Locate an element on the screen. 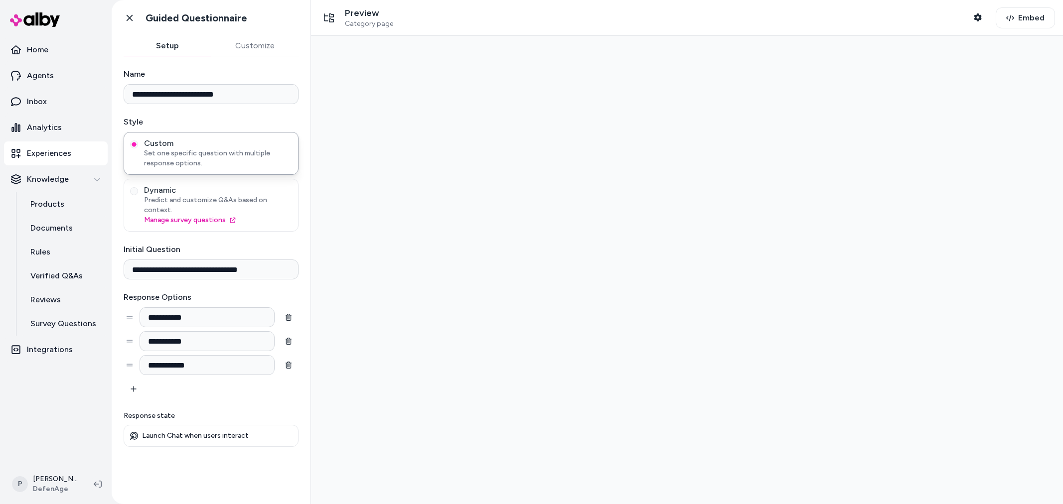 The width and height of the screenshot is (1063, 504). p: Agents is located at coordinates (40, 76).